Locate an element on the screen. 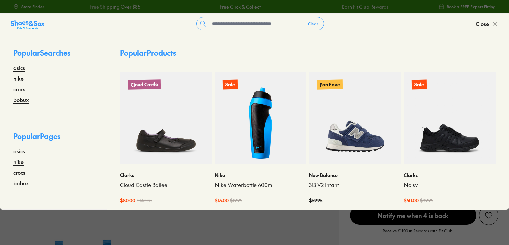  img: SNS_Logo_Responsive.svg is located at coordinates (28, 25).